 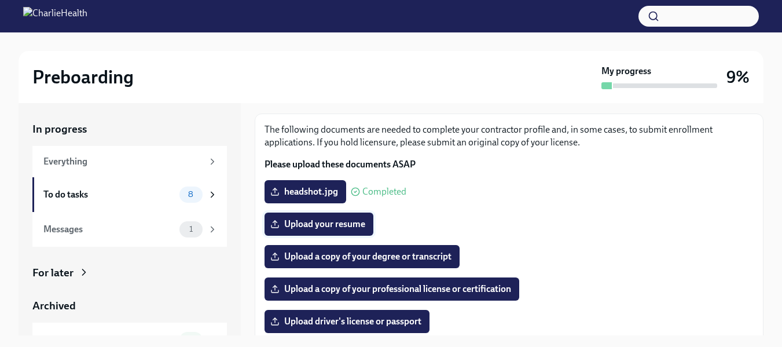 What do you see at coordinates (392, 289) in the screenshot?
I see `span: Upload a copy of your professional license or certification` at bounding box center [392, 289].